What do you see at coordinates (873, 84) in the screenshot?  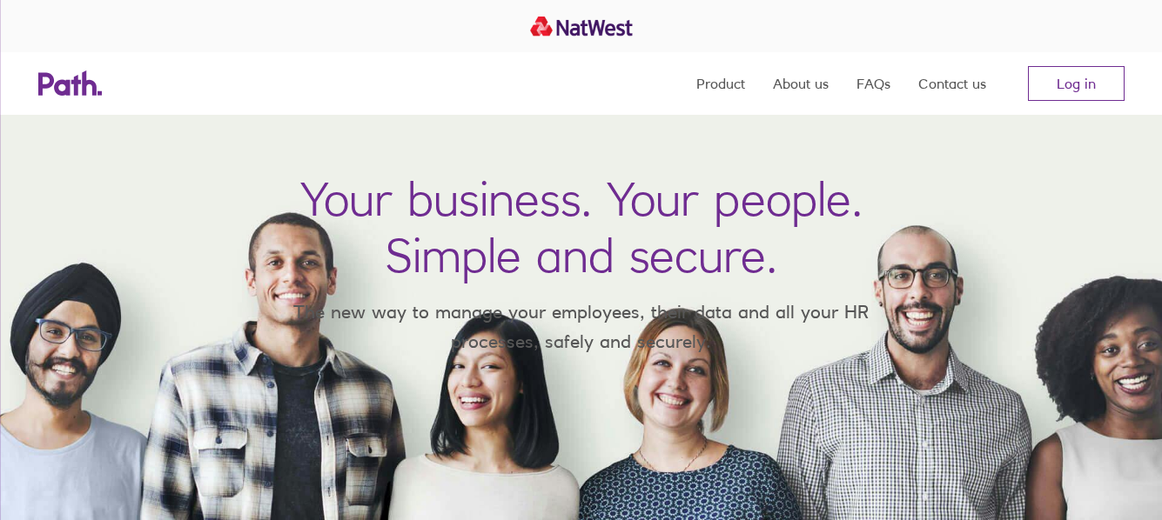 I see `a: FAQs` at bounding box center [873, 84].